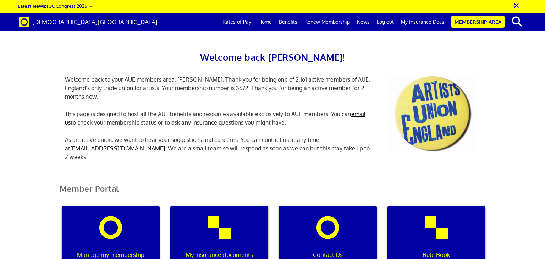 Image resolution: width=545 pixels, height=259 pixels. What do you see at coordinates (363, 22) in the screenshot?
I see `a: News` at bounding box center [363, 22].